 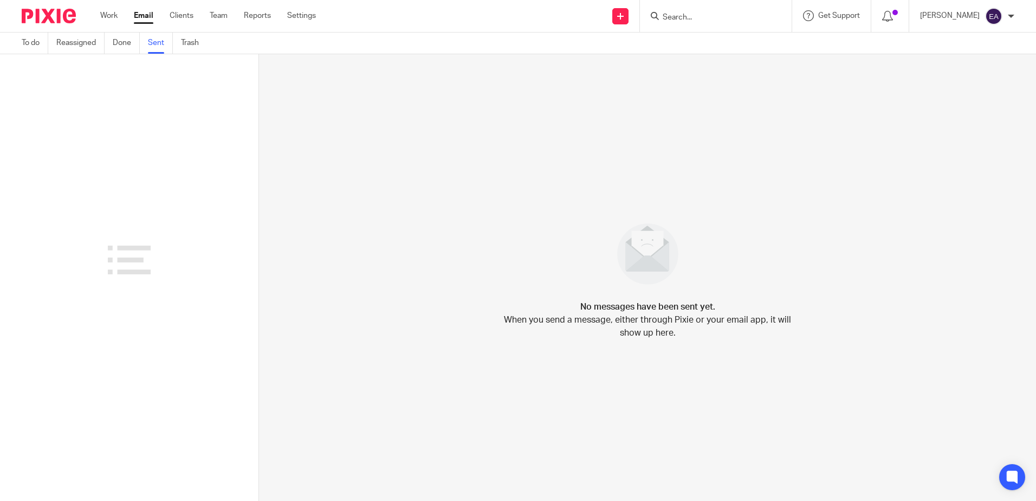 What do you see at coordinates (160, 43) in the screenshot?
I see `a: Sent` at bounding box center [160, 43].